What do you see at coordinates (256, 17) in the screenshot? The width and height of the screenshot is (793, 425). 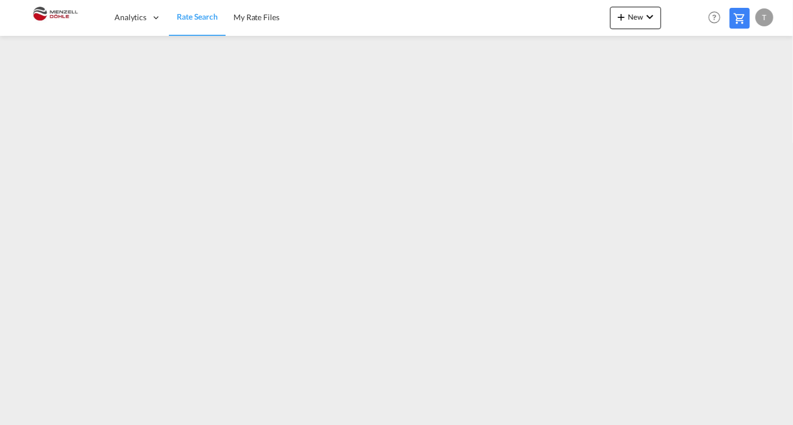 I see `span: My Rate Files` at bounding box center [256, 17].